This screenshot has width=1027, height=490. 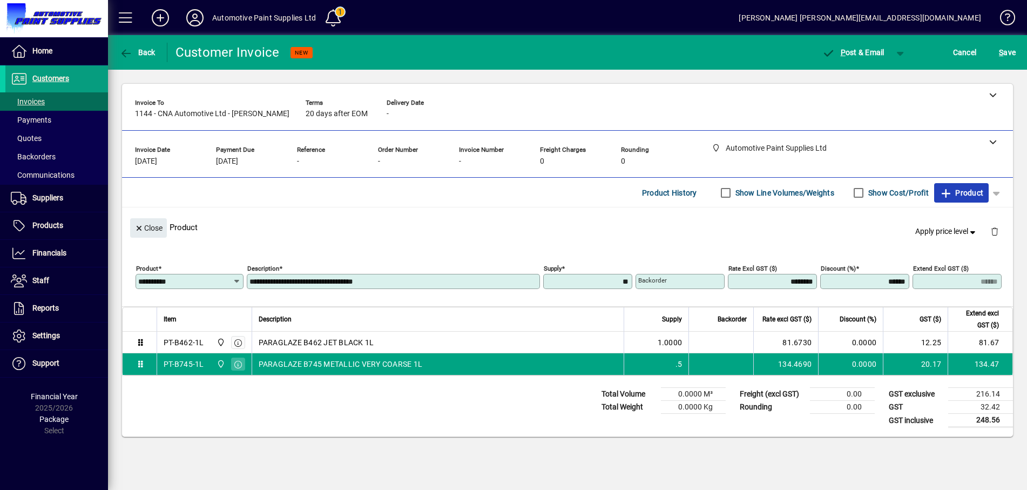 What do you see at coordinates (137, 52) in the screenshot?
I see `button: Back` at bounding box center [137, 52].